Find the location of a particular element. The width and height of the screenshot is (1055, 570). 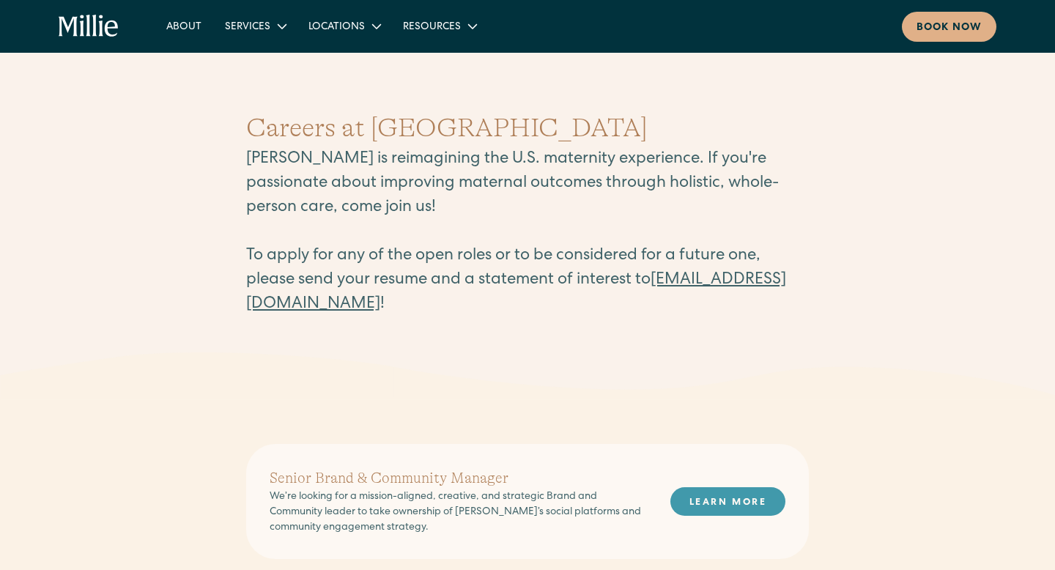

a: LEARN MORE is located at coordinates (728, 501).